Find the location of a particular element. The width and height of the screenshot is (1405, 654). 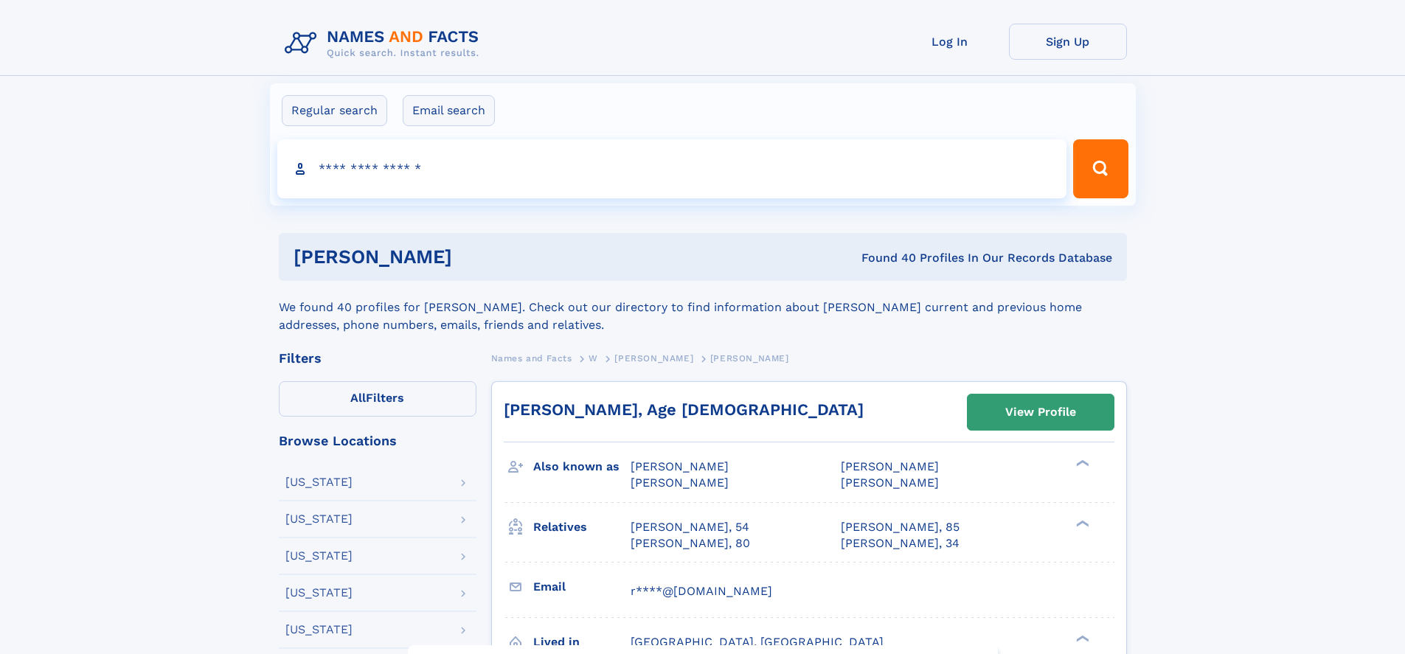

div: Filters is located at coordinates (378, 358).